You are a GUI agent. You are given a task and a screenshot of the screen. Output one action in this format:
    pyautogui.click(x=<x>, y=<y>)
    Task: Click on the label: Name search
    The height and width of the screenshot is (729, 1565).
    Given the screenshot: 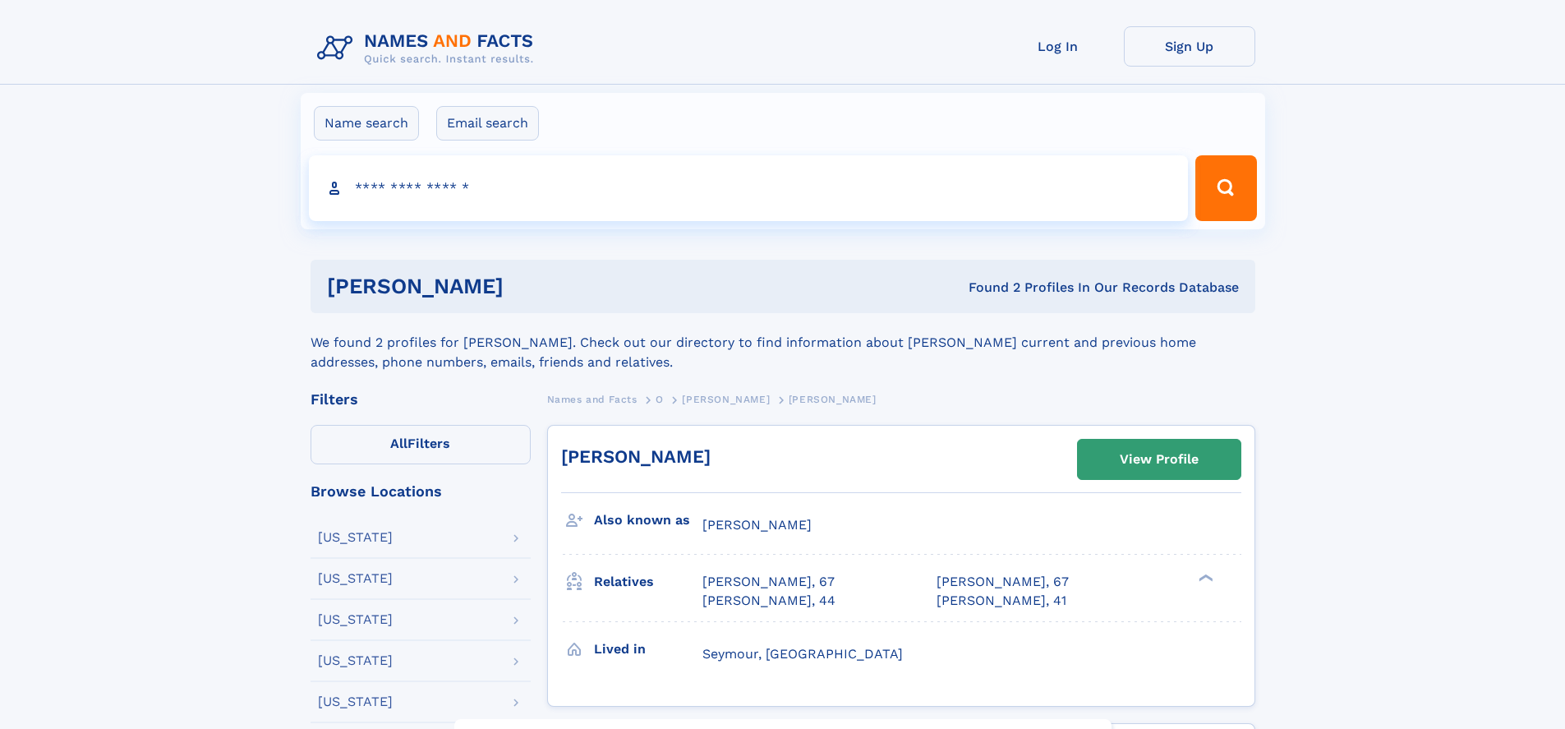 What is the action you would take?
    pyautogui.click(x=367, y=123)
    